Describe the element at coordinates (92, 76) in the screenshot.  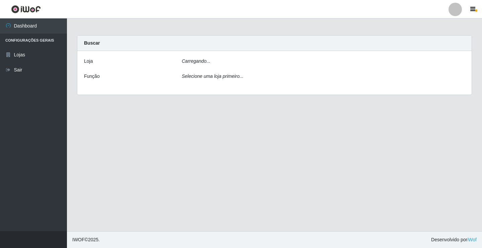
I see `label: Função` at that location.